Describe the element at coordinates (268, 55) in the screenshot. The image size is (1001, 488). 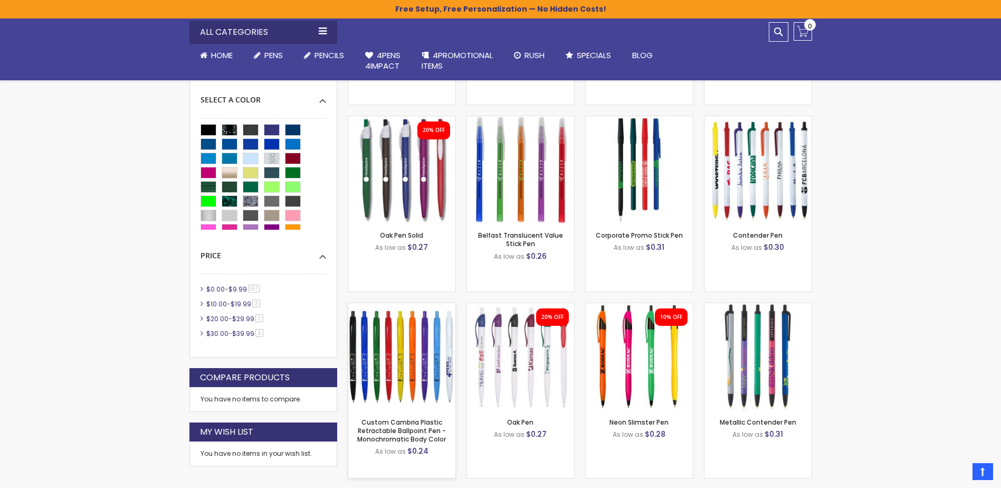
I see `a: Pens` at that location.